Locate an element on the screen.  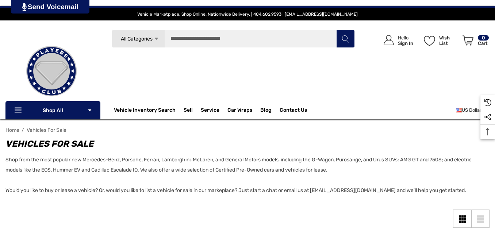
span: Car Wraps is located at coordinates (240, 111).